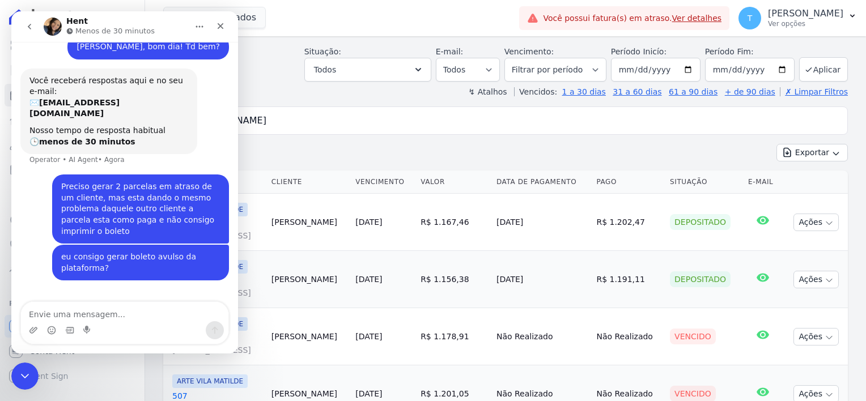  Describe the element at coordinates (628, 182) in the screenshot. I see `th: Pago` at that location.